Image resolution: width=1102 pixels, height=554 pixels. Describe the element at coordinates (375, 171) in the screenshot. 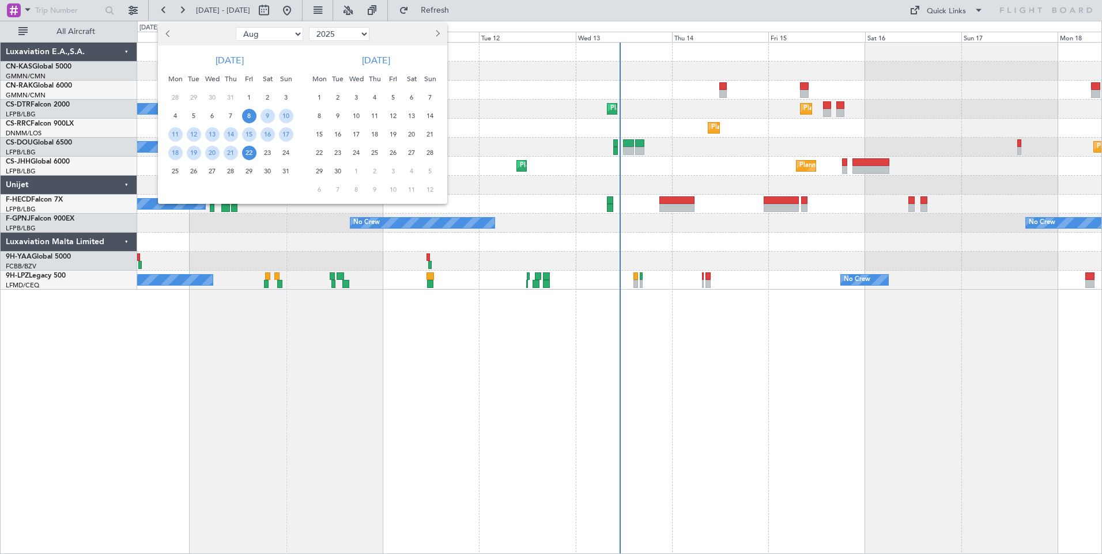

I see `div: 2-10-2025` at that location.